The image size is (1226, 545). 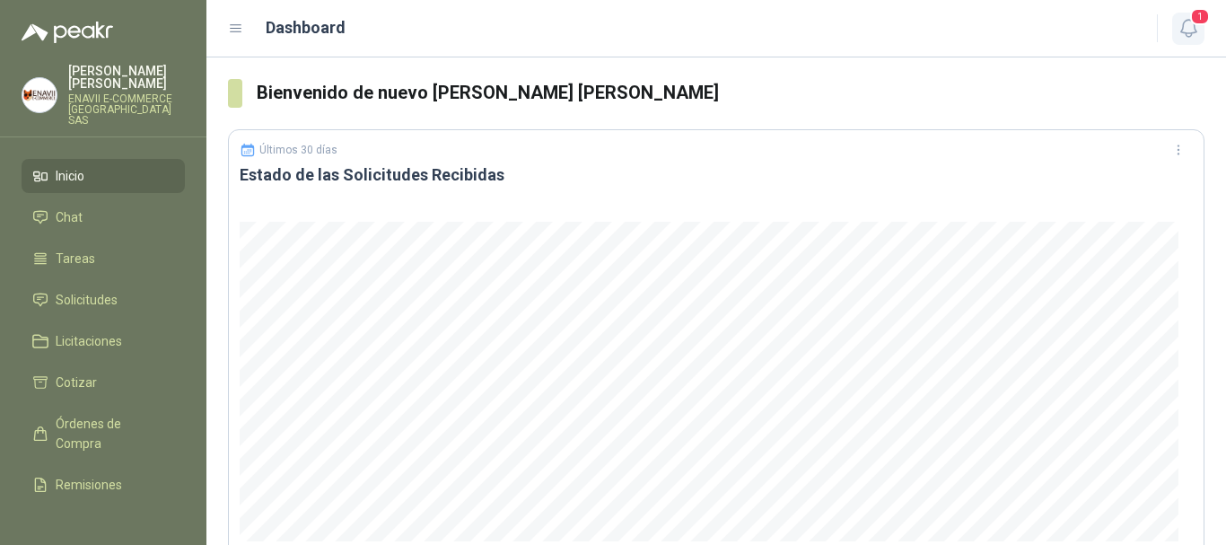 I want to click on p: Últimos 30 días, so click(x=298, y=150).